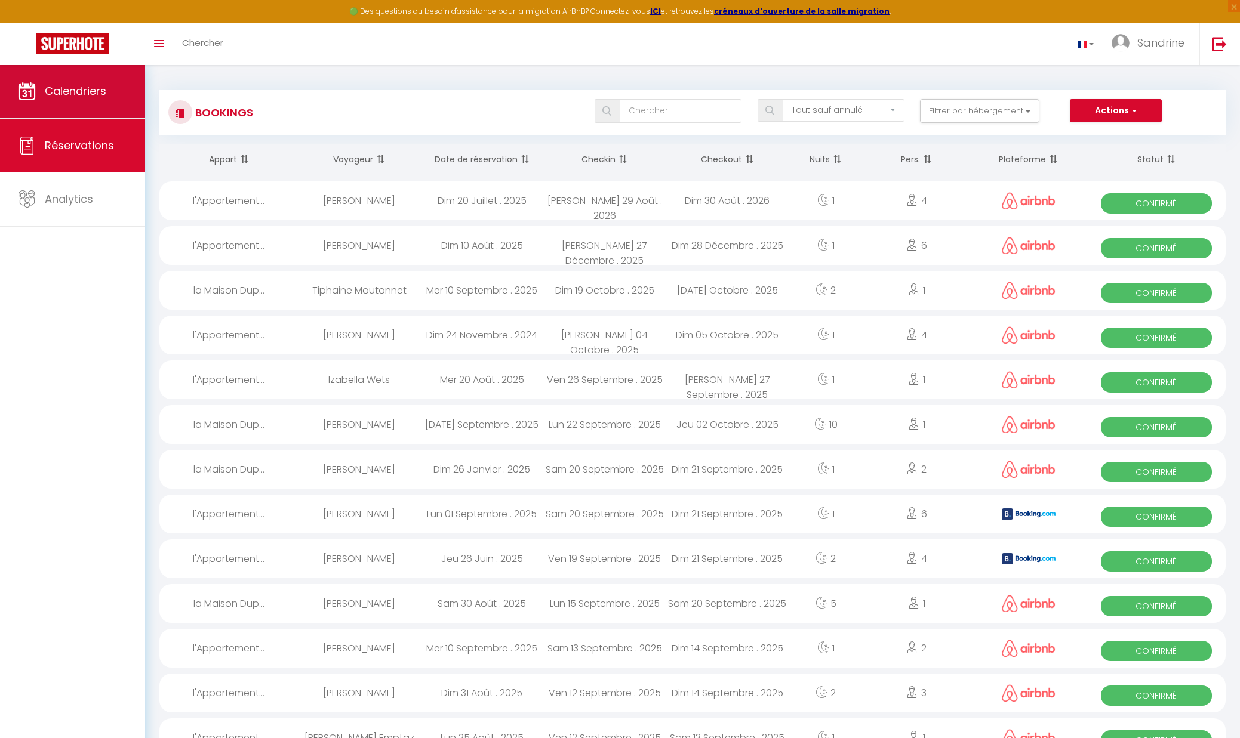  What do you see at coordinates (726, 159) in the screenshot?
I see `th: Sort by checkout` at bounding box center [726, 159].